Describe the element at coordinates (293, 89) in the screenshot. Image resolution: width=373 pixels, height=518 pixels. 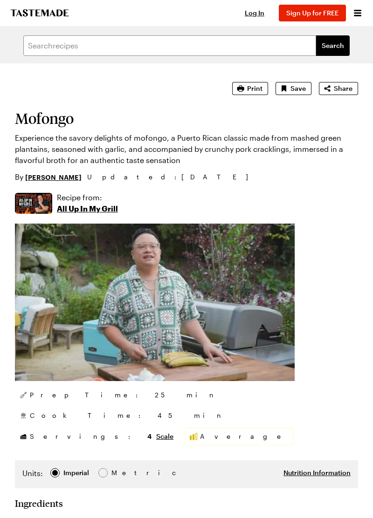
I see `button: Save recipe` at that location.